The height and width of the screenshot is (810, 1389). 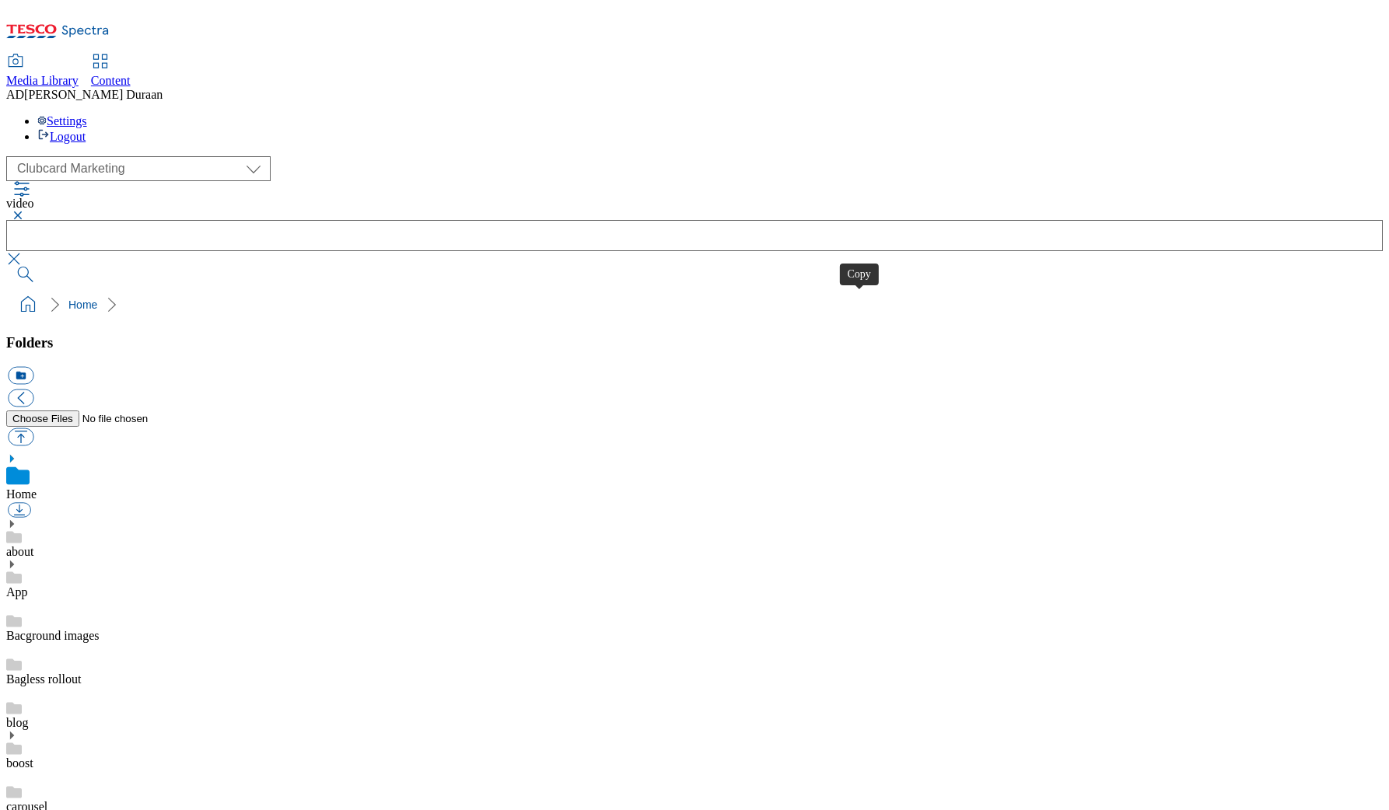 What do you see at coordinates (53, 635) in the screenshot?
I see `a: Bacground images` at bounding box center [53, 635].